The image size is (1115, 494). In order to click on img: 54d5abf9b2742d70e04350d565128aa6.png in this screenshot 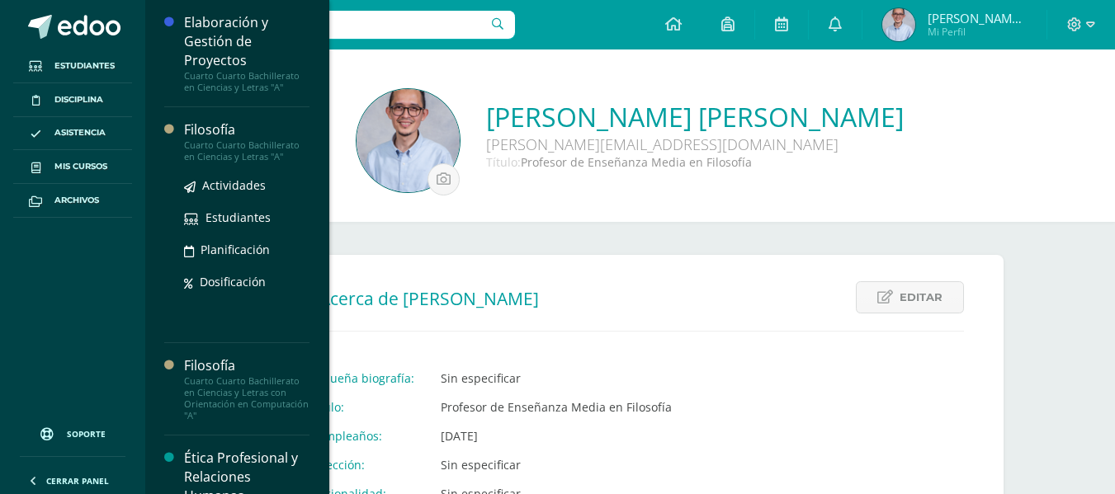, I will do `click(899, 25)`.